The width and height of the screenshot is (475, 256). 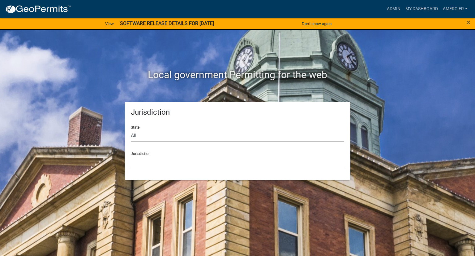 What do you see at coordinates (422, 9) in the screenshot?
I see `a: My Dashboard` at bounding box center [422, 9].